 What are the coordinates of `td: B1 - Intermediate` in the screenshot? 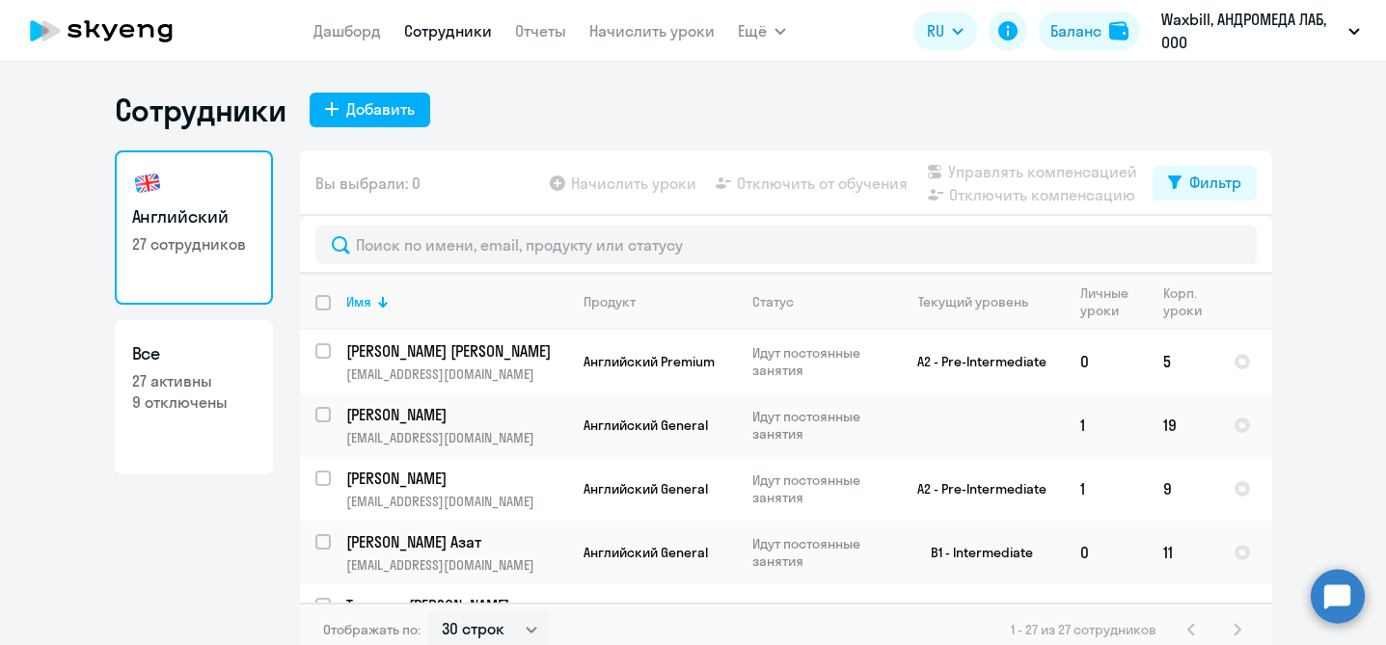 It's located at (975, 553).